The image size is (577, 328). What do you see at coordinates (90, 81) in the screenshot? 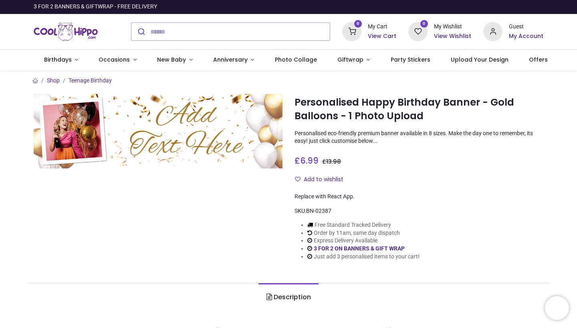
I see `a: Teenage Birthday` at bounding box center [90, 81].